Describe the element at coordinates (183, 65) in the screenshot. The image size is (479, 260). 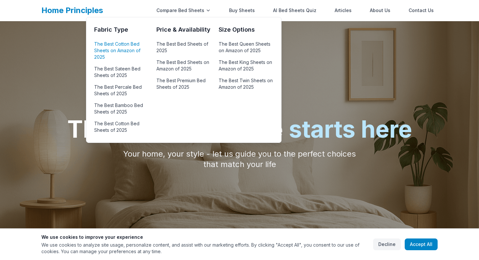
I see `a: The Best Bed Sheets on Amazon of 2025` at that location.